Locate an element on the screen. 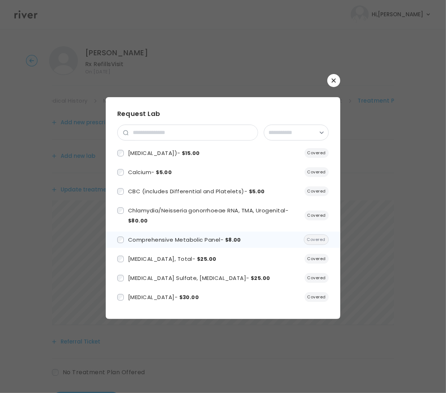  span: Comprehensive Metabolic Panel - is located at coordinates (184, 239).